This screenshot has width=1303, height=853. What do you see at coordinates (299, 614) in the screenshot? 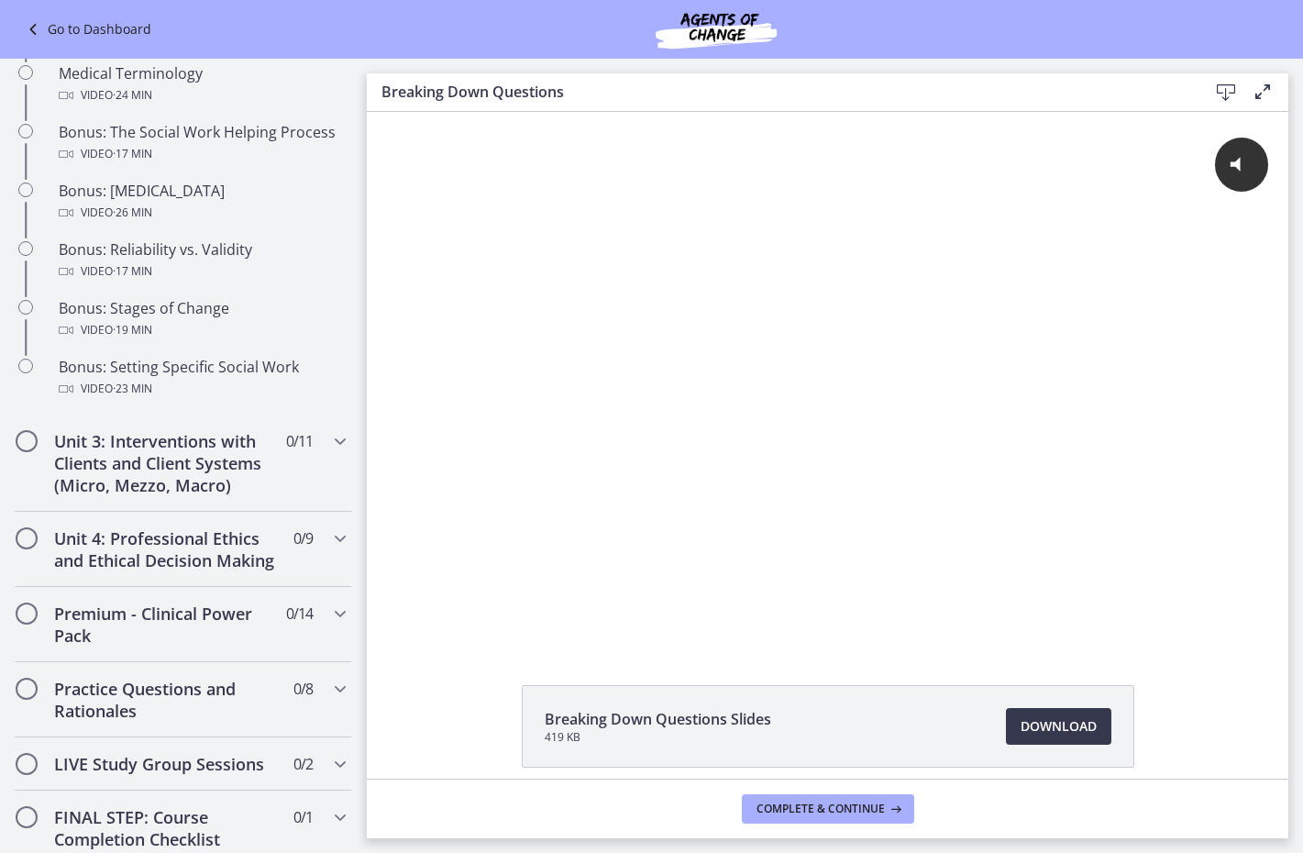
I see `span: 0 / 14` at bounding box center [299, 614].